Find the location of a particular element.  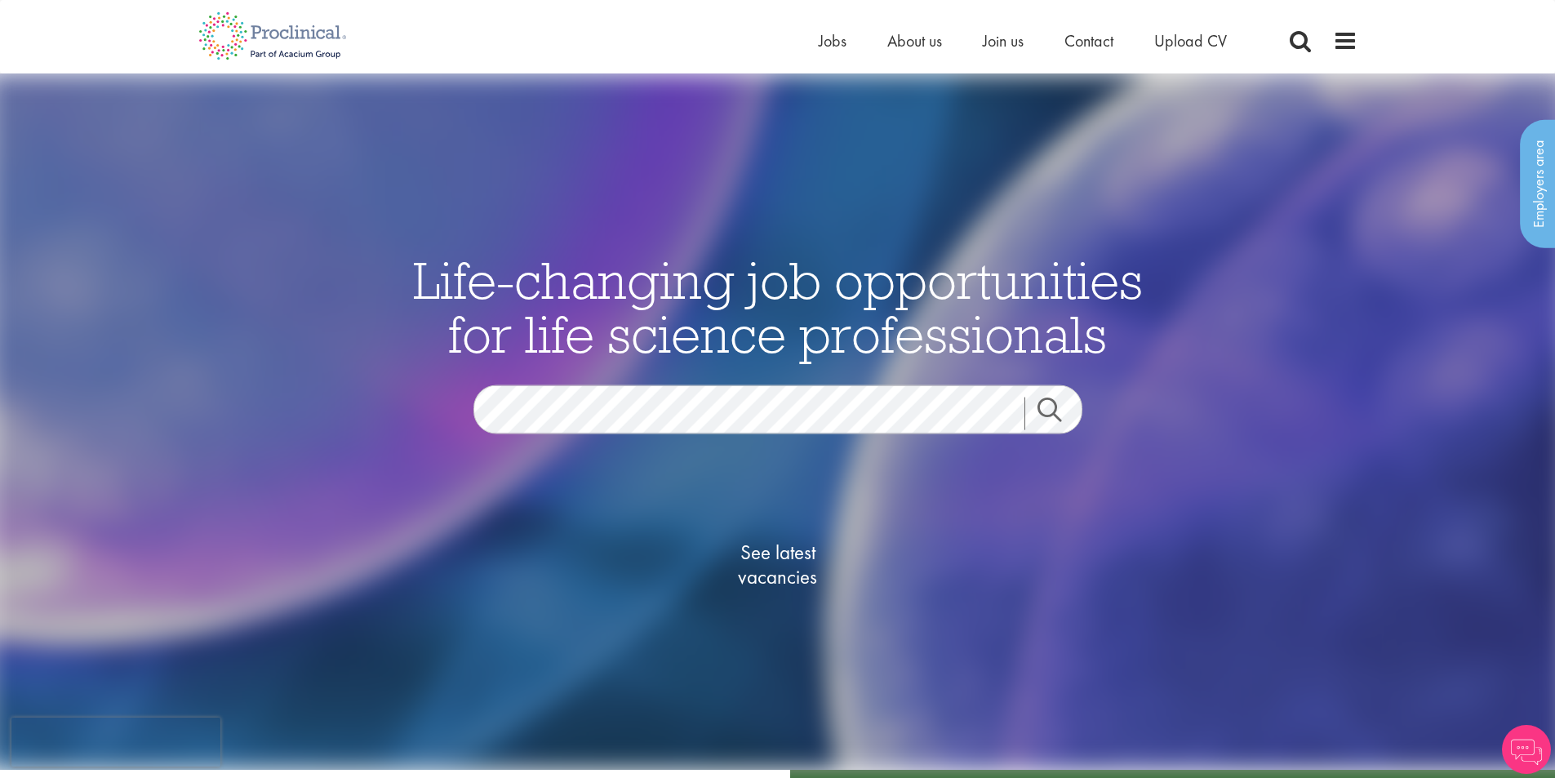

a: Upload CV is located at coordinates (1190, 41).